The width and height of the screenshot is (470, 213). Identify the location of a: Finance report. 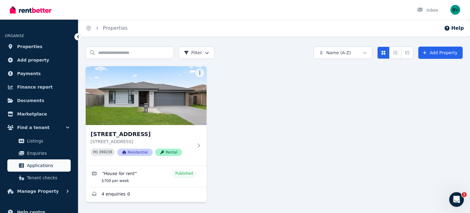
(39, 87).